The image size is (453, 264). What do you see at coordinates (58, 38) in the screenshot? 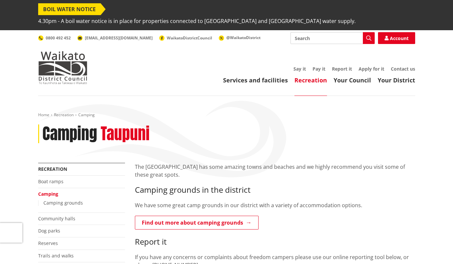
I see `span: 0800 492 452` at bounding box center [58, 38].